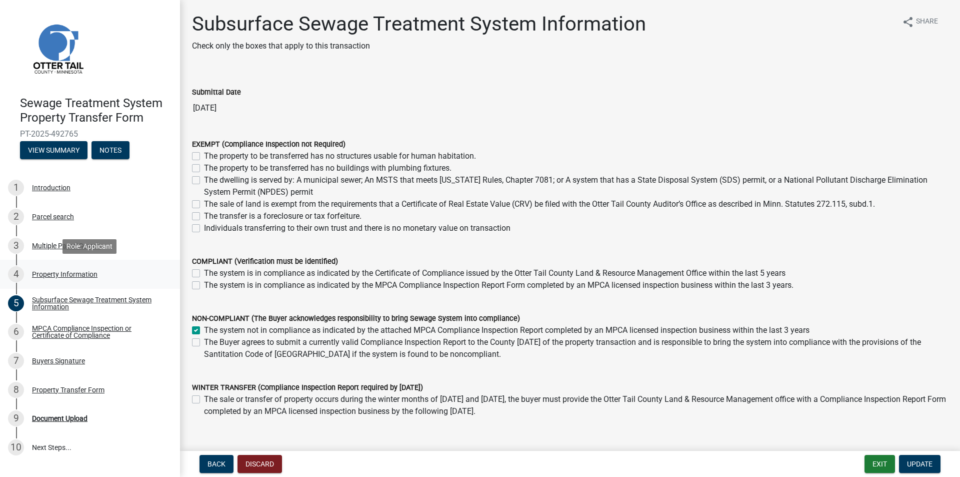 Image resolution: width=960 pixels, height=477 pixels. I want to click on div: 3, so click(16, 246).